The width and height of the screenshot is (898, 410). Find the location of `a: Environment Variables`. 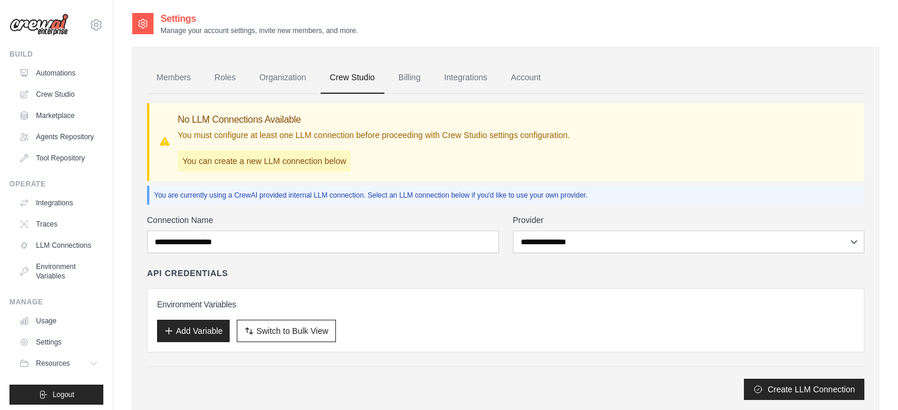

a: Environment Variables is located at coordinates (58, 272).